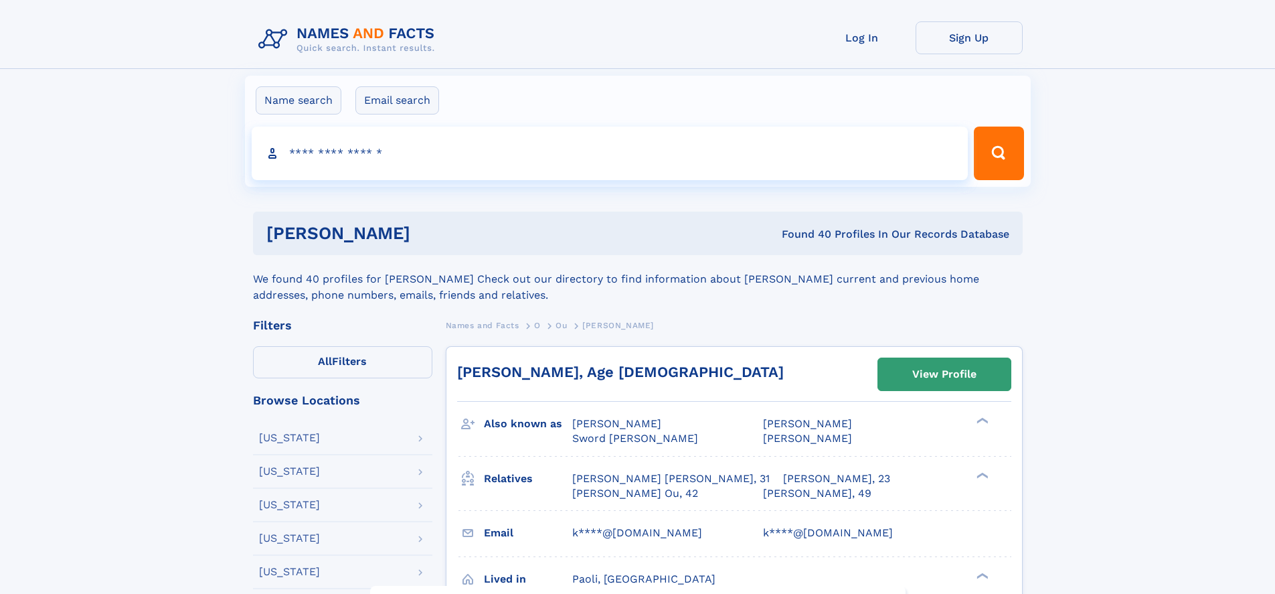 Image resolution: width=1275 pixels, height=594 pixels. I want to click on div: View Profile, so click(944, 374).